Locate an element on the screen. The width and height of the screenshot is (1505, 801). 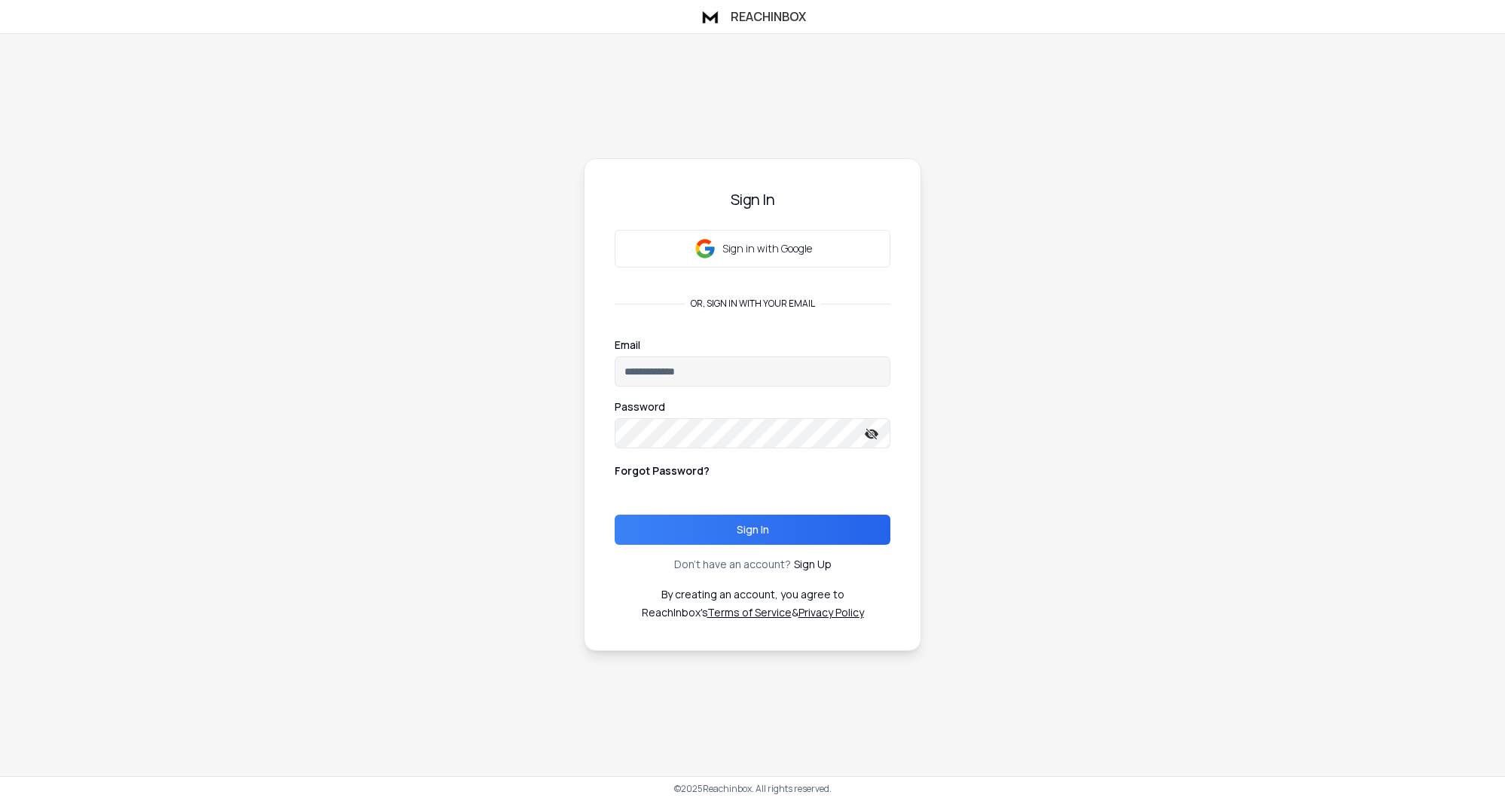
button: Sign in with Google is located at coordinates (753, 249).